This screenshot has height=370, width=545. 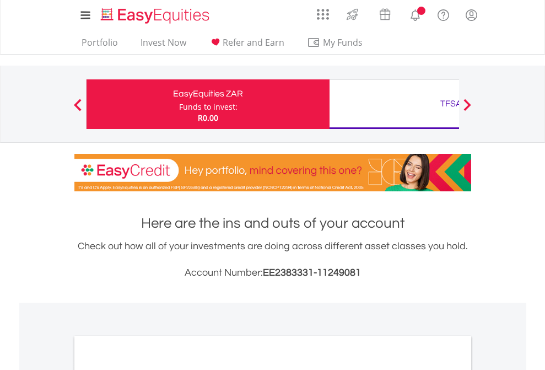 I want to click on a: Notifications, so click(x=415, y=14).